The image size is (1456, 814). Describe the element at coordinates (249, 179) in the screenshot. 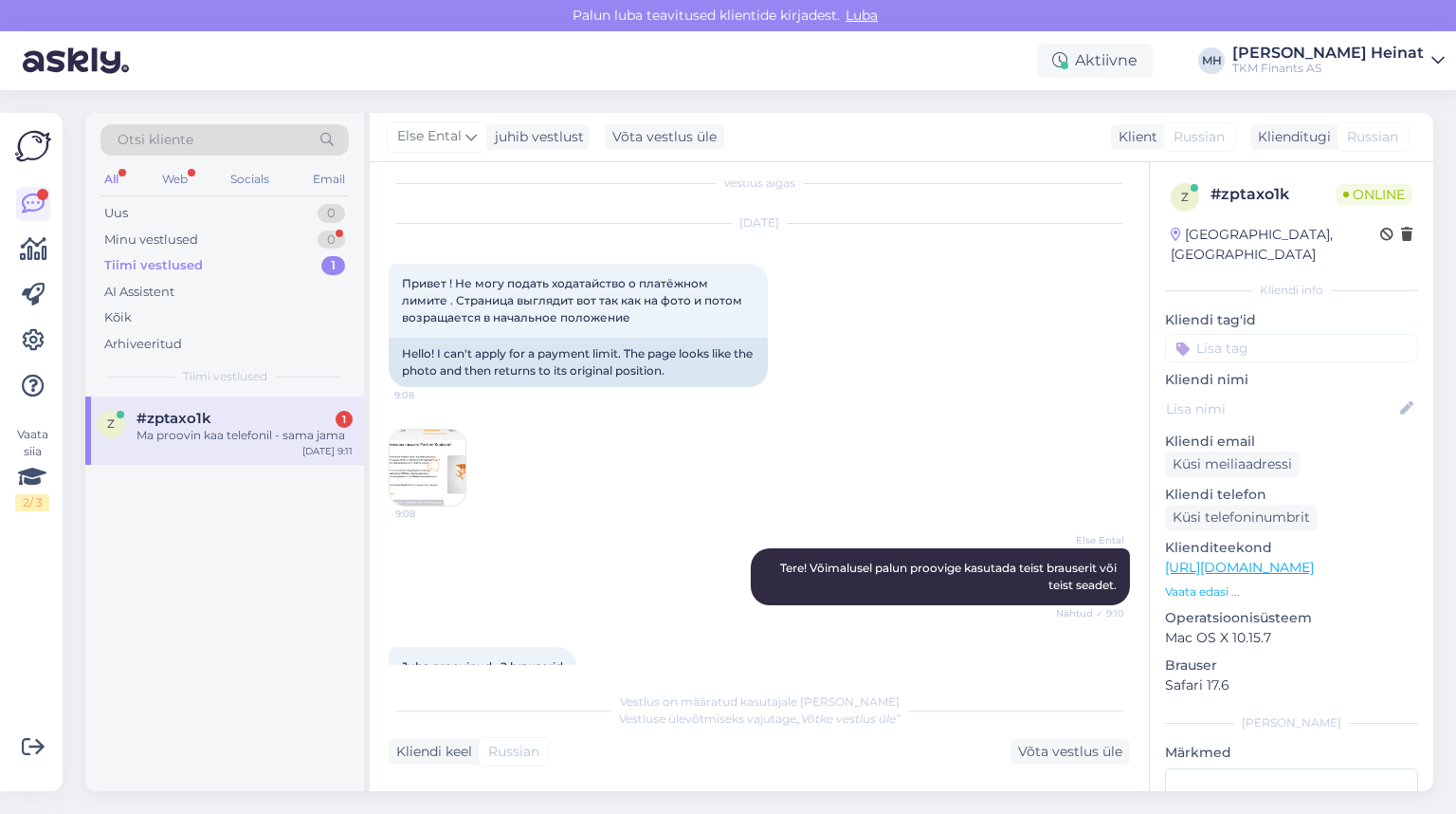

I see `div: Socials` at that location.